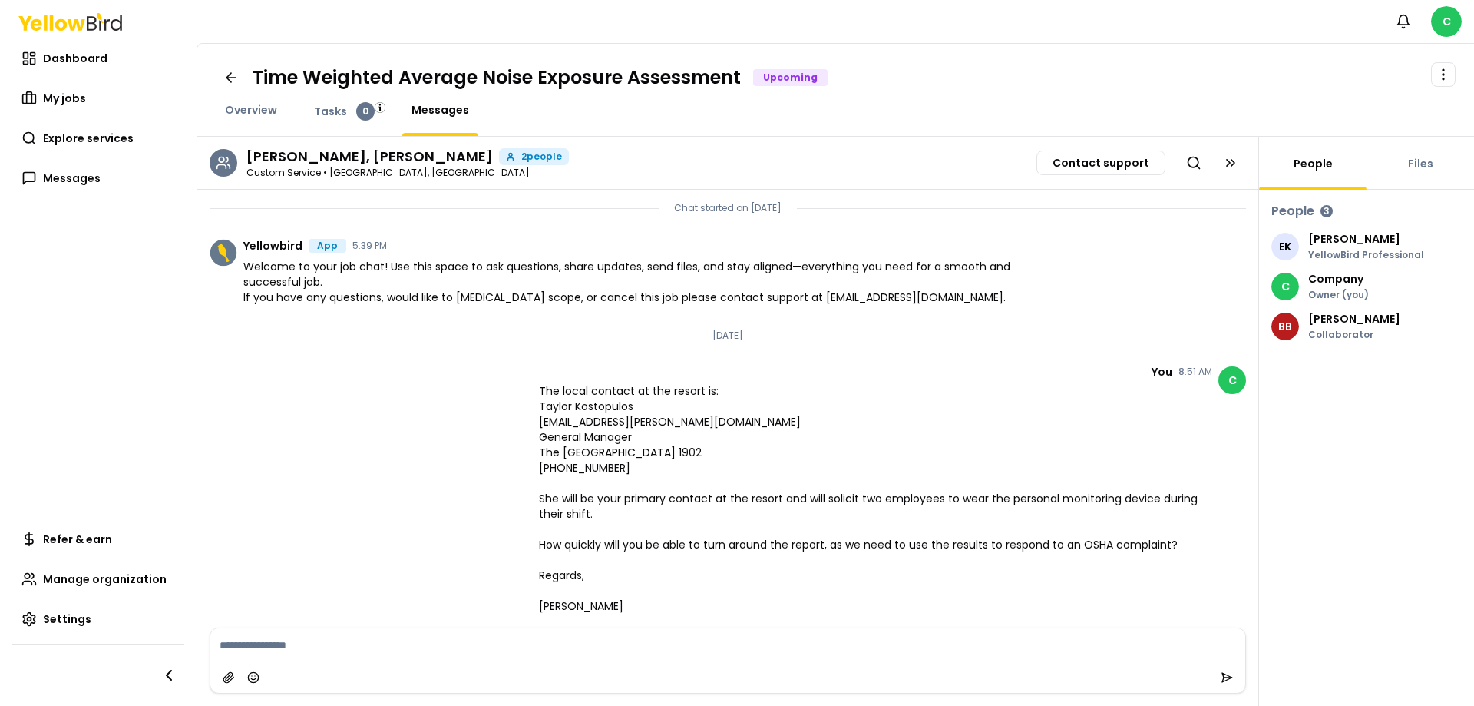 The height and width of the screenshot is (706, 1474). Describe the element at coordinates (1293, 211) in the screenshot. I see `h3: People` at that location.